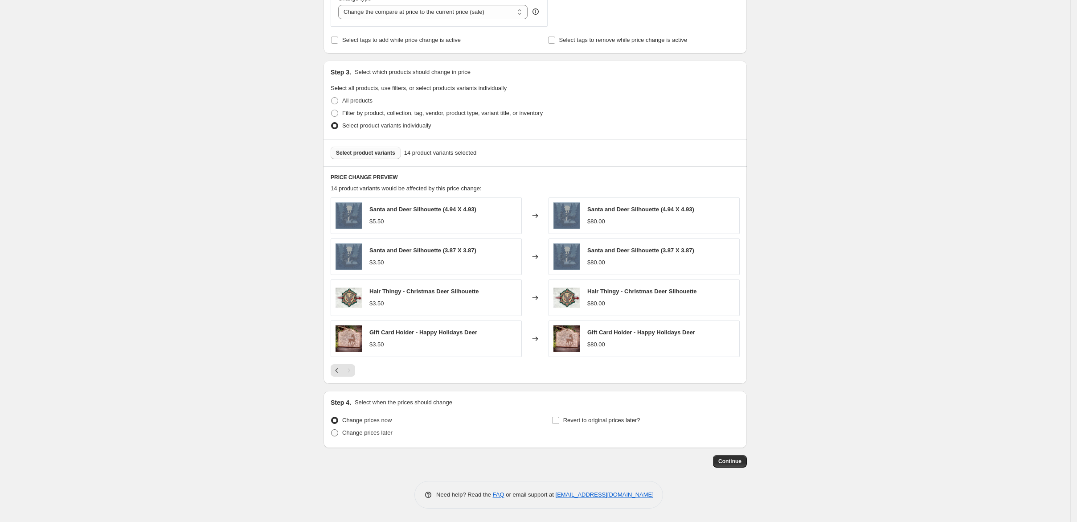 The image size is (1077, 522). I want to click on nav: Pagination, so click(343, 370).